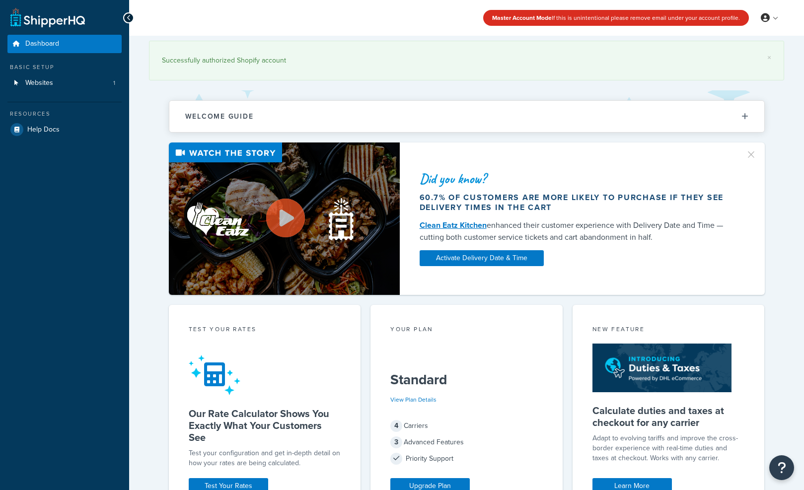 This screenshot has width=804, height=490. I want to click on div: Priority Support, so click(466, 459).